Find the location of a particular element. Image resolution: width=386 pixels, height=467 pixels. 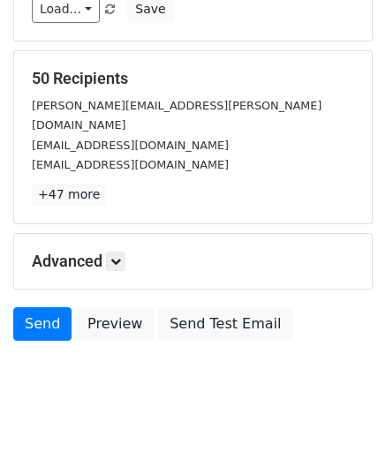

h5: 50 Recipients is located at coordinates (193, 79).